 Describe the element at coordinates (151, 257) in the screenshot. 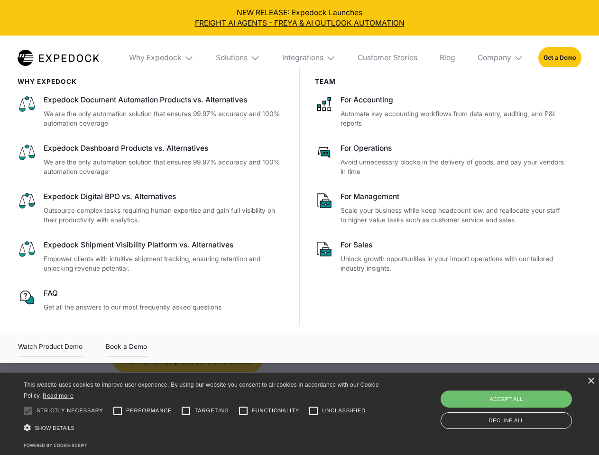

I see `a: Expedock Shipment Visibility Platform vs. AlternativesEmpower clients with intuitive shipment tra...` at that location.